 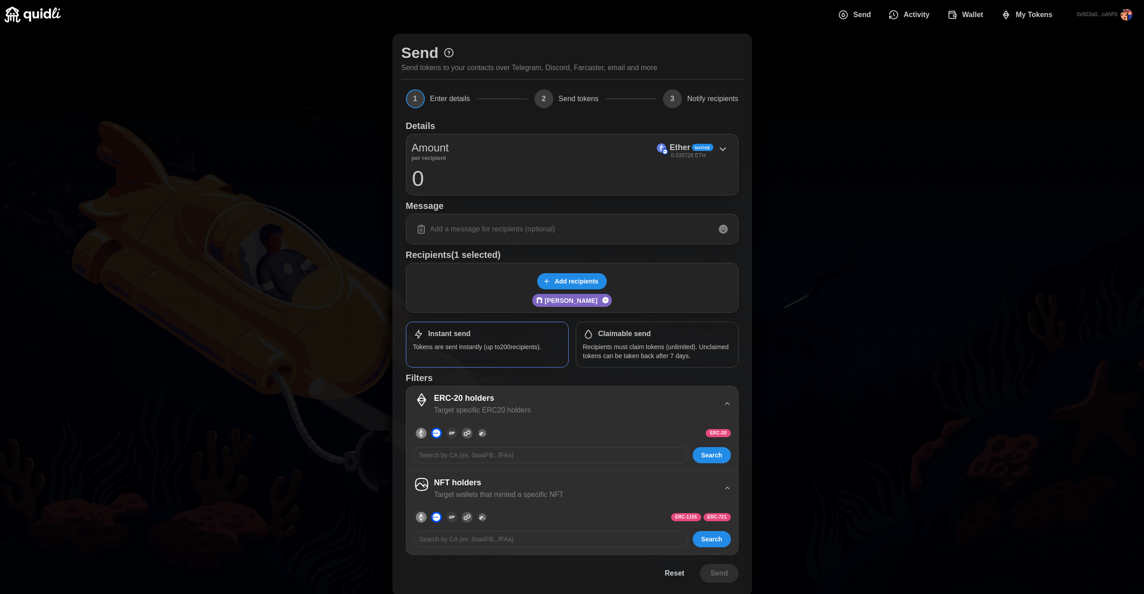 I want to click on p: per recipient, so click(x=430, y=158).